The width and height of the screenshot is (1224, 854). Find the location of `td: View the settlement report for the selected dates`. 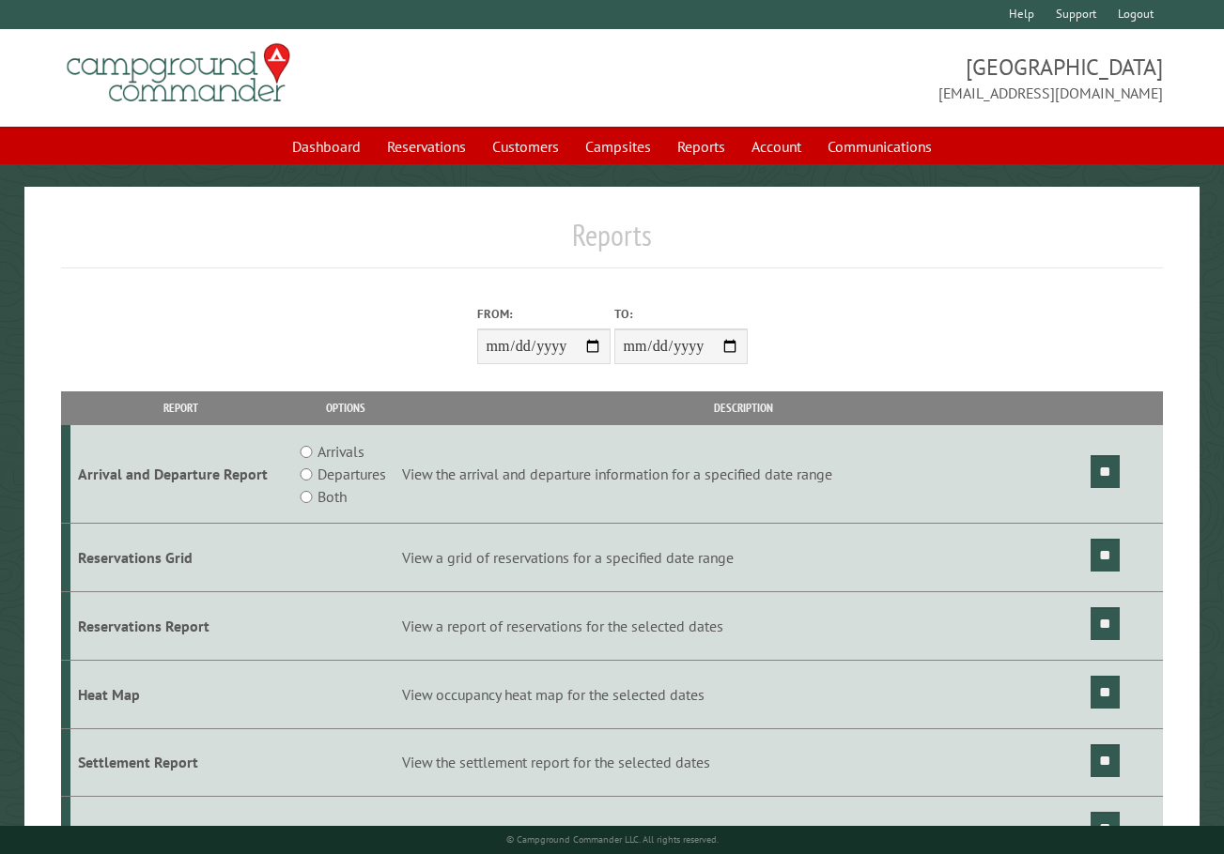

td: View the settlement report for the selected dates is located at coordinates (743, 762).